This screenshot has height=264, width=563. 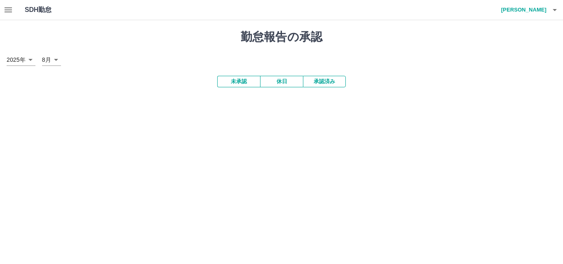 What do you see at coordinates (281, 37) in the screenshot?
I see `h1: 勤怠報告の承認` at bounding box center [281, 37].